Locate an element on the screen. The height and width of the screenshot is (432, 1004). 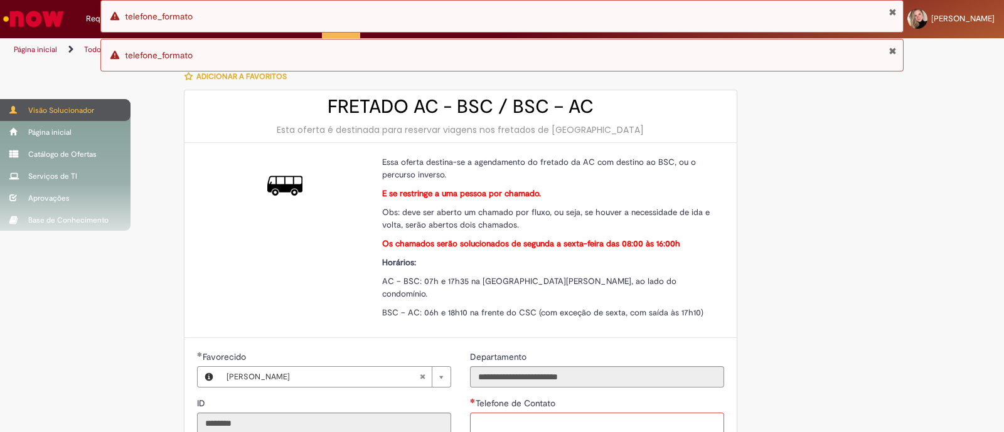
strong: Os chamados serão solucionados de segunda a sexta-feira das 08:00 às 16:00h is located at coordinates (531, 243).